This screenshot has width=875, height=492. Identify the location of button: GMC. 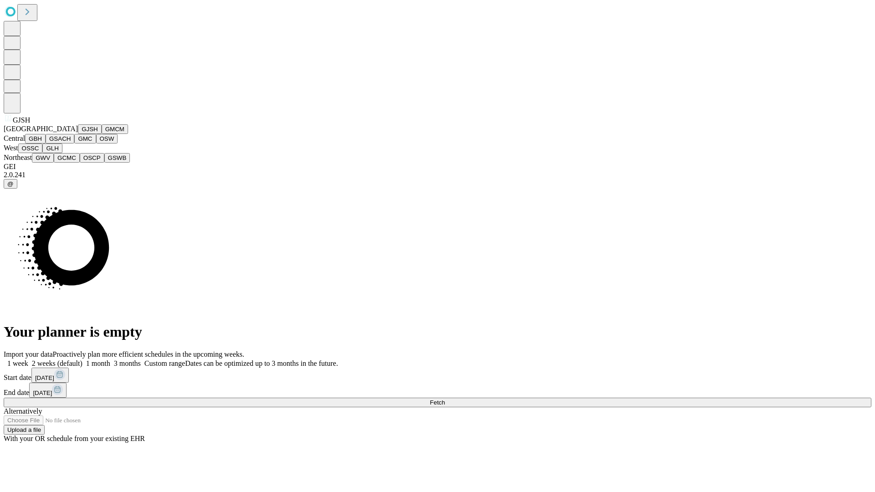
(85, 139).